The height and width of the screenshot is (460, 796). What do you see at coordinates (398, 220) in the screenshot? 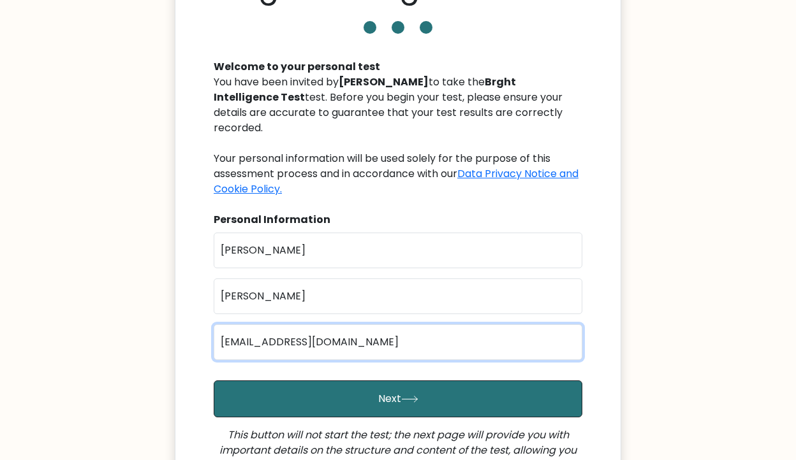
I see `div: Personal Information` at bounding box center [398, 220].